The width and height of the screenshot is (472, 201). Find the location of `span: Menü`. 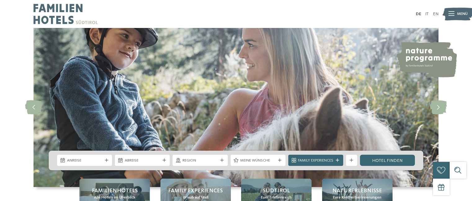

span: Menü is located at coordinates (463, 14).